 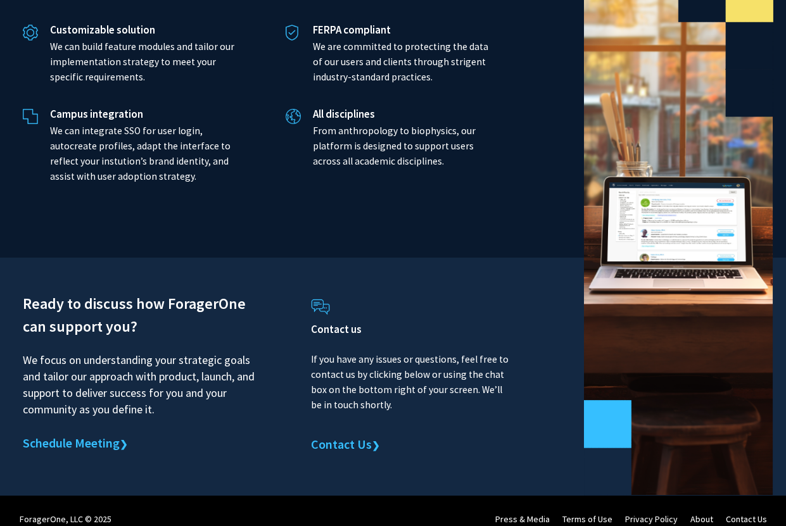 What do you see at coordinates (587, 519) in the screenshot?
I see `a: Terms of Use` at bounding box center [587, 519].